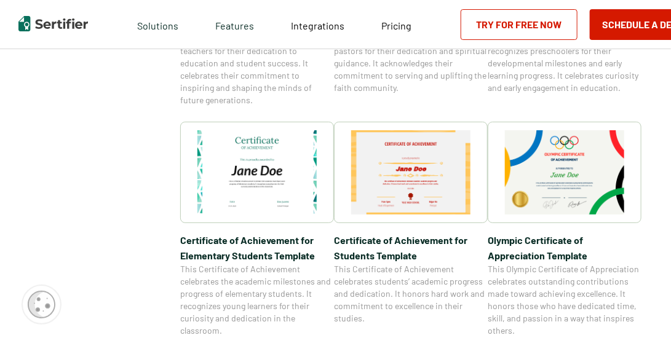 The width and height of the screenshot is (671, 346). Describe the element at coordinates (317, 24) in the screenshot. I see `a: Integrations` at that location.